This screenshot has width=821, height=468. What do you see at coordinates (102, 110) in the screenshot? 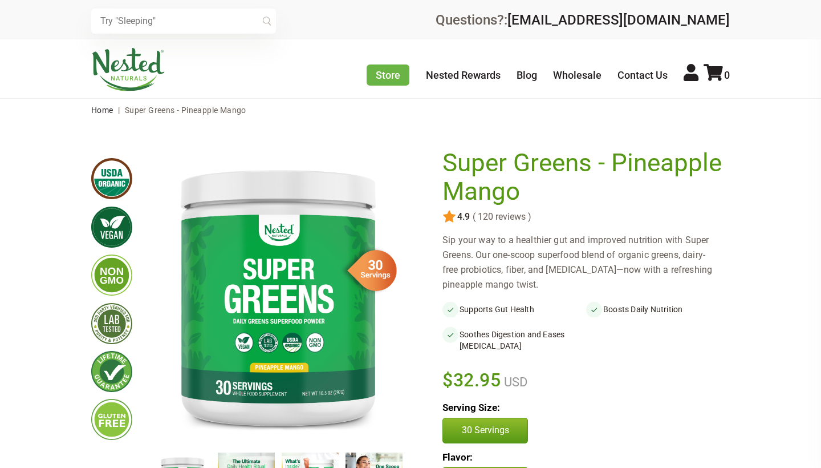
I see `a: Home` at bounding box center [102, 110].